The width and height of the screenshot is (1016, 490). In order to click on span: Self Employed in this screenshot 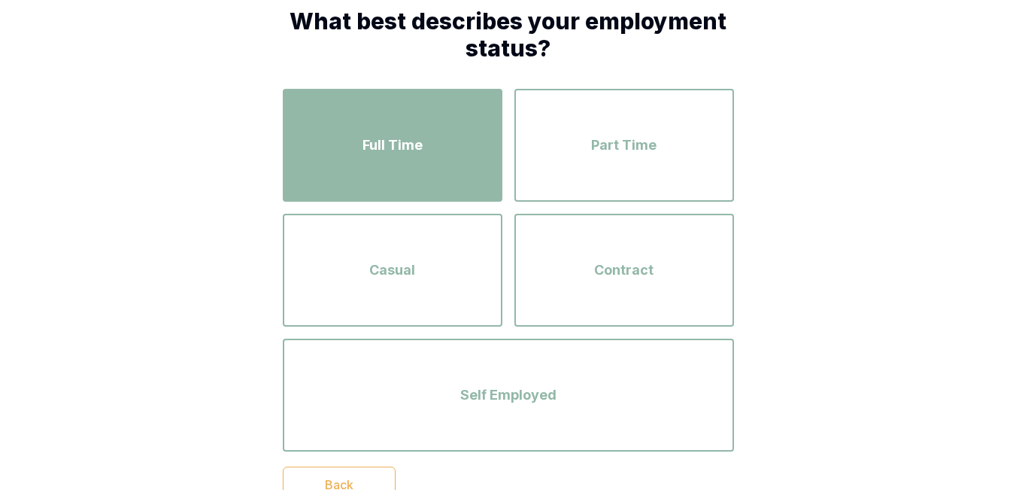, I will do `click(509, 395)`.